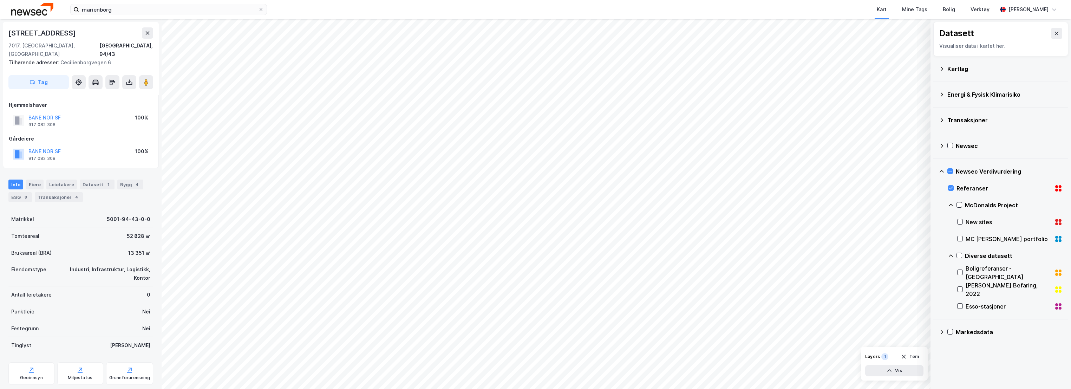 This screenshot has height=389, width=1071. What do you see at coordinates (81, 139) in the screenshot?
I see `div: Gårdeiere` at bounding box center [81, 139].